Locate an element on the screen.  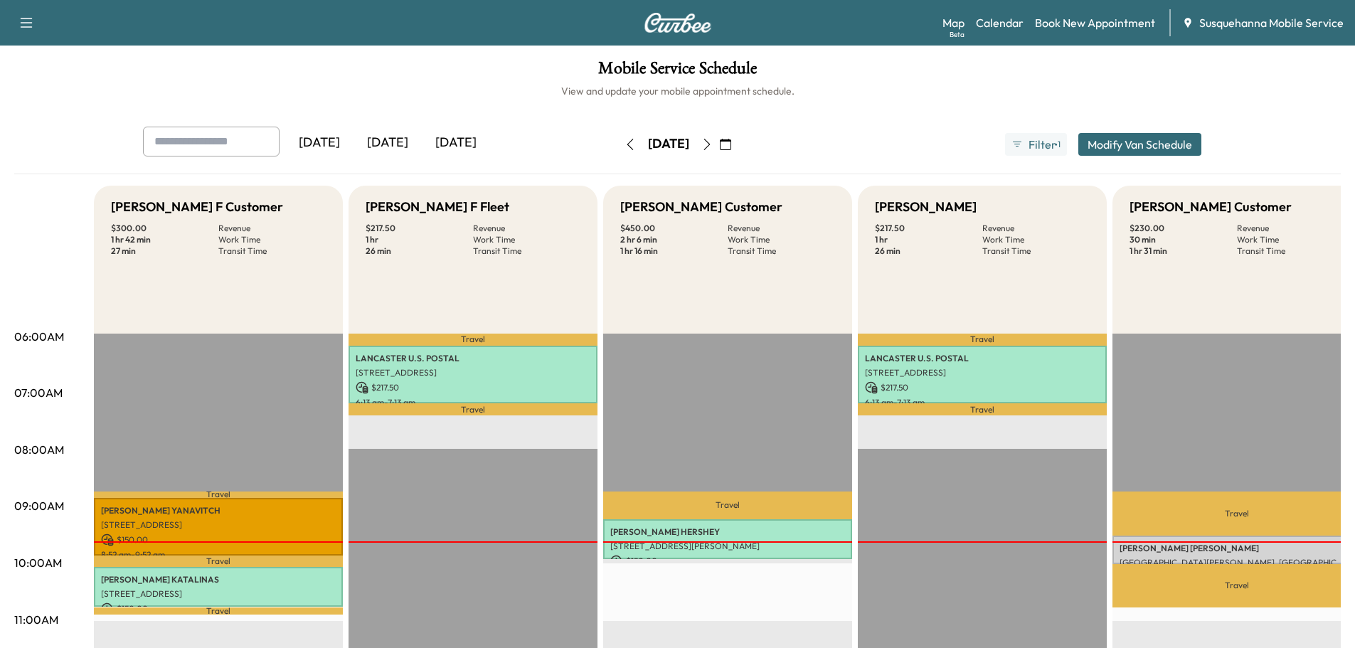
h6: View and update your mobile appointment schedule. is located at coordinates (677, 91).